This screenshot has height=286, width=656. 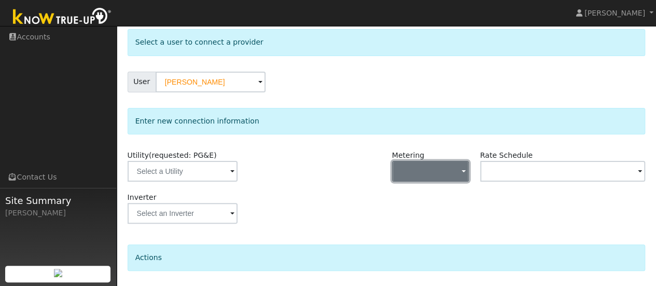 What do you see at coordinates (142, 82) in the screenshot?
I see `span: User` at bounding box center [142, 82].